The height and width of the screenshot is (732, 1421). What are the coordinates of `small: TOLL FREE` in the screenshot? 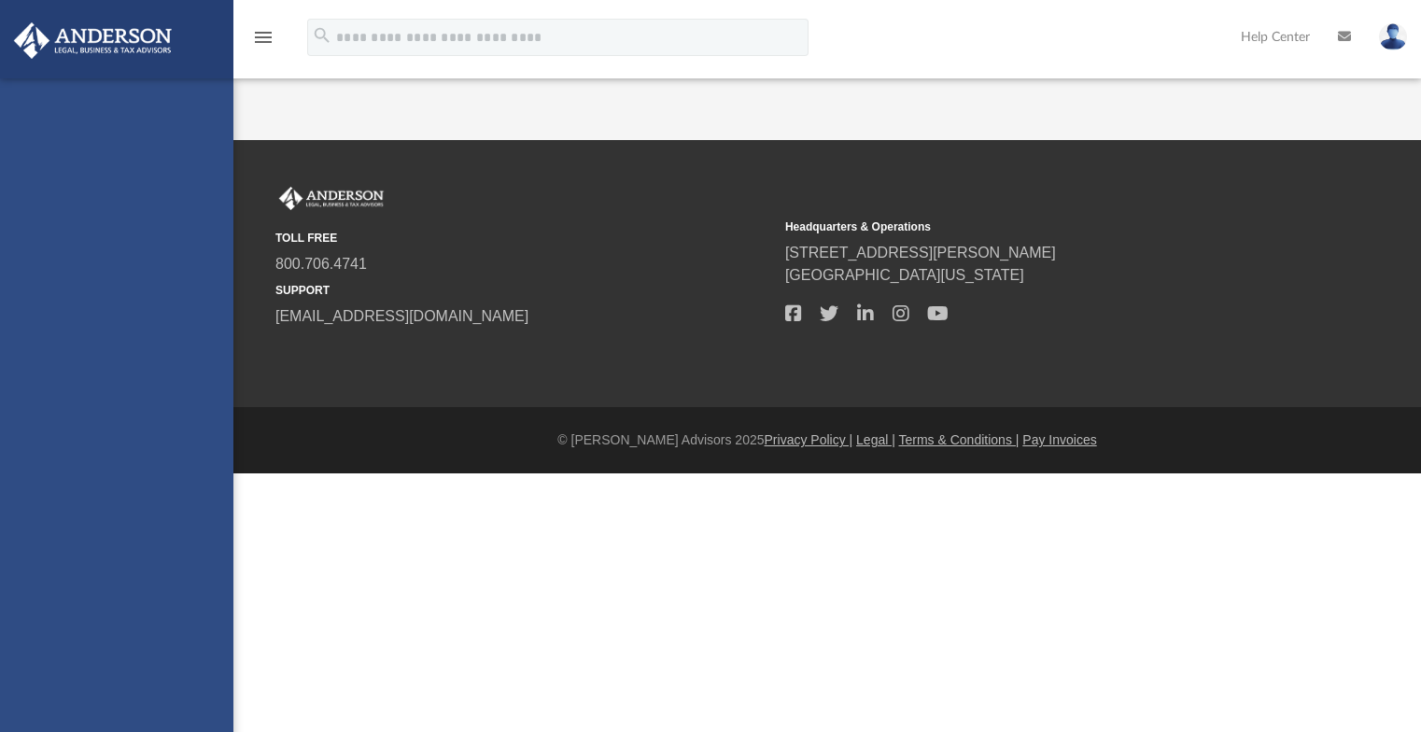 It's located at (524, 238).